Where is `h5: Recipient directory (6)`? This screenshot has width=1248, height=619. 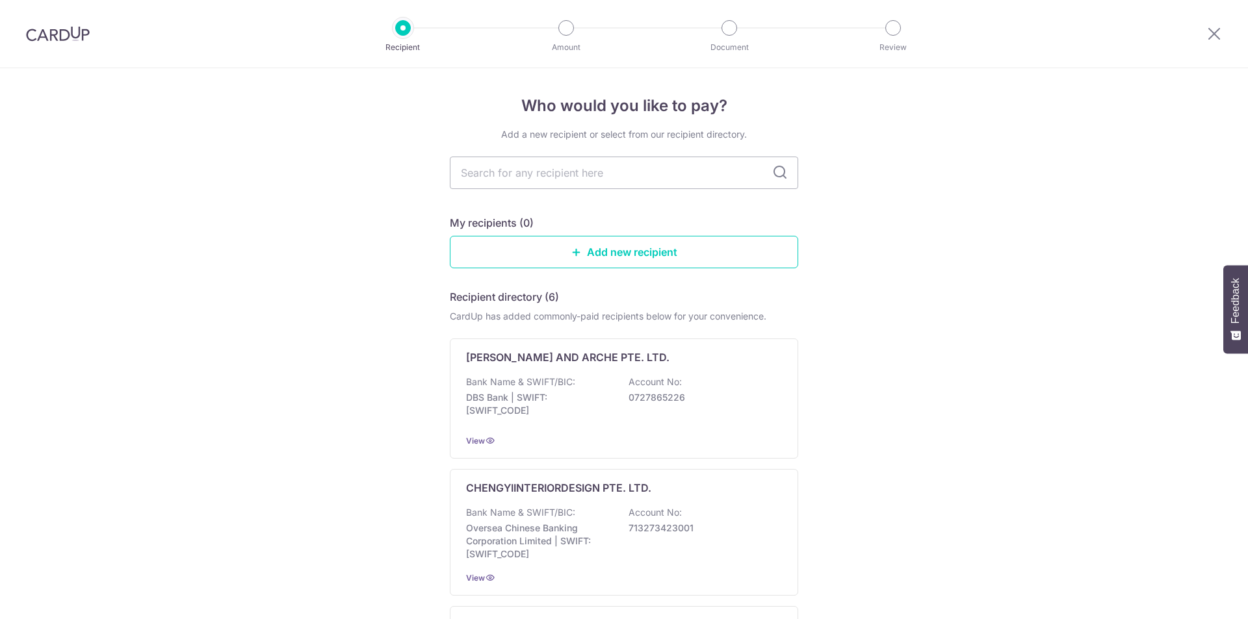
h5: Recipient directory (6) is located at coordinates (504, 297).